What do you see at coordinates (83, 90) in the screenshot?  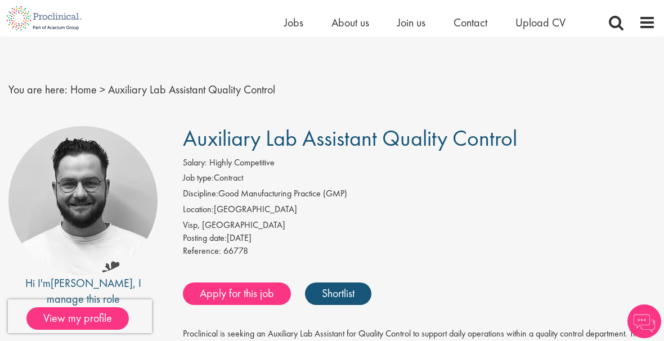 I see `a: breadcrumb link` at bounding box center [83, 90].